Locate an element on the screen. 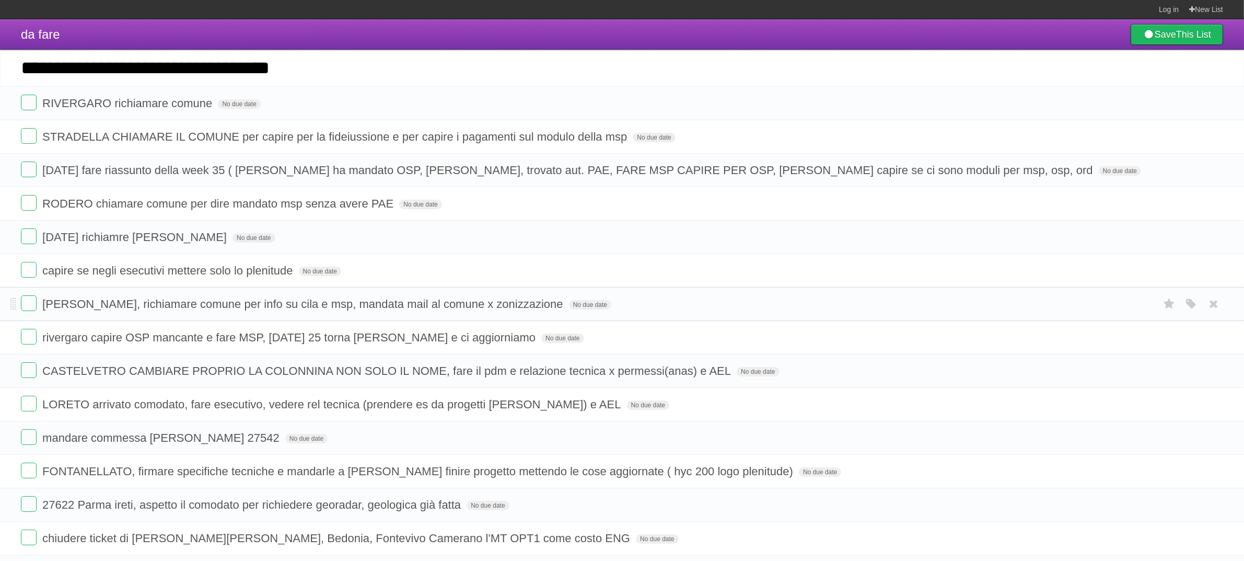  label: Star task is located at coordinates (1169, 304).